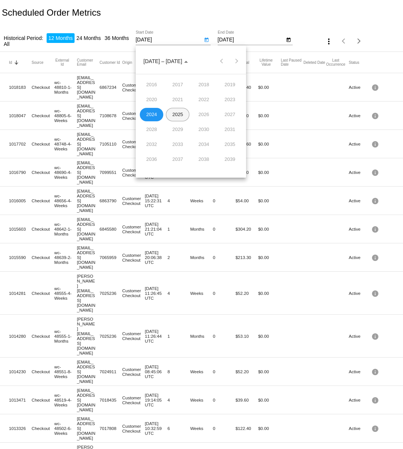 Image resolution: width=403 pixels, height=449 pixels. What do you see at coordinates (230, 100) in the screenshot?
I see `div: 2023` at bounding box center [230, 100].